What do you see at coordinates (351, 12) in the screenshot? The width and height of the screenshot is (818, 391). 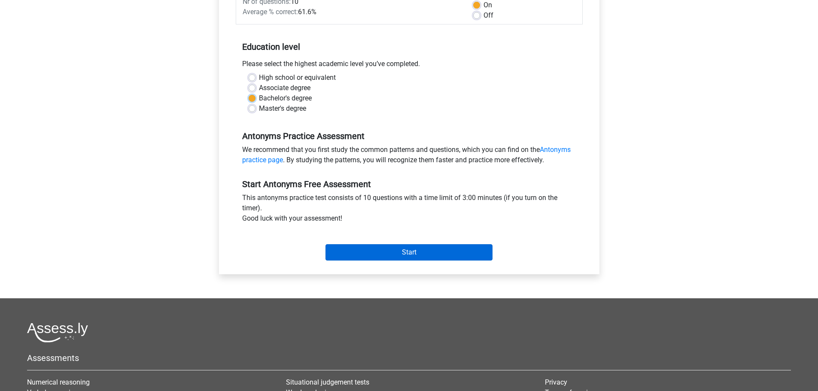 I see `div: 61.6%` at bounding box center [351, 12].